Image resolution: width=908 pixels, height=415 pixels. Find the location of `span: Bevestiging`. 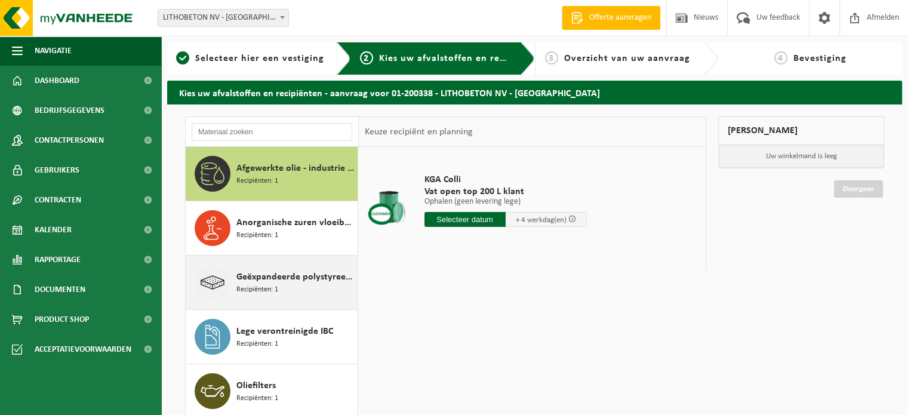

span: Bevestiging is located at coordinates (820, 59).